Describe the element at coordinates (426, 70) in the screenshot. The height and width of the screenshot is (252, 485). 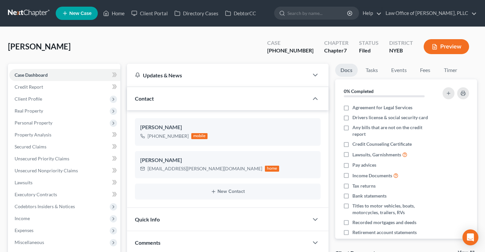
I see `a: Fees` at that location.